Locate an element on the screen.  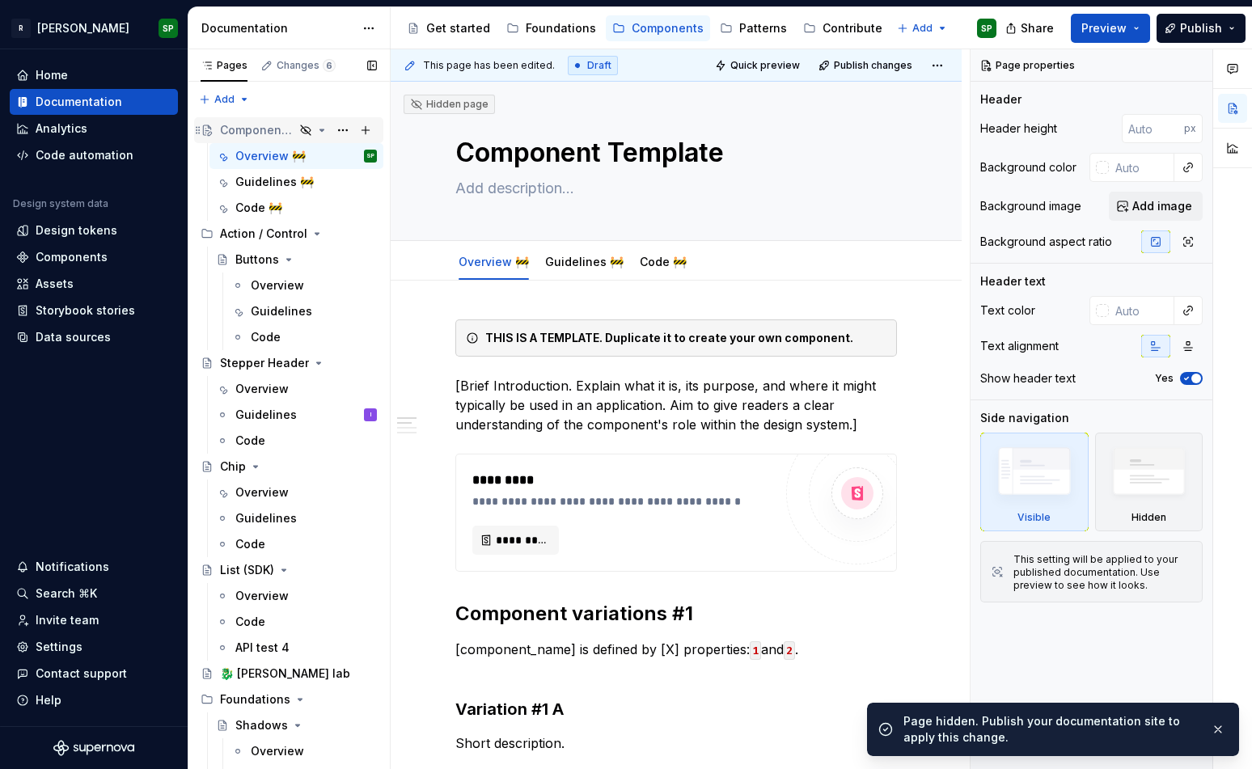
a: Components is located at coordinates (658, 28).